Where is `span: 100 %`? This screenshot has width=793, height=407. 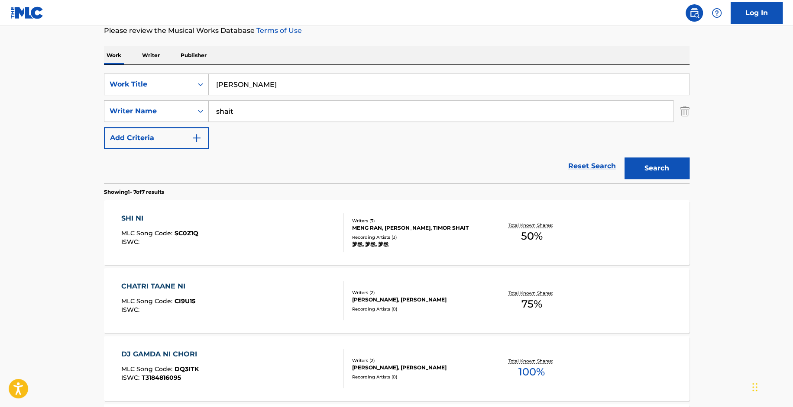 span: 100 % is located at coordinates (531, 372).